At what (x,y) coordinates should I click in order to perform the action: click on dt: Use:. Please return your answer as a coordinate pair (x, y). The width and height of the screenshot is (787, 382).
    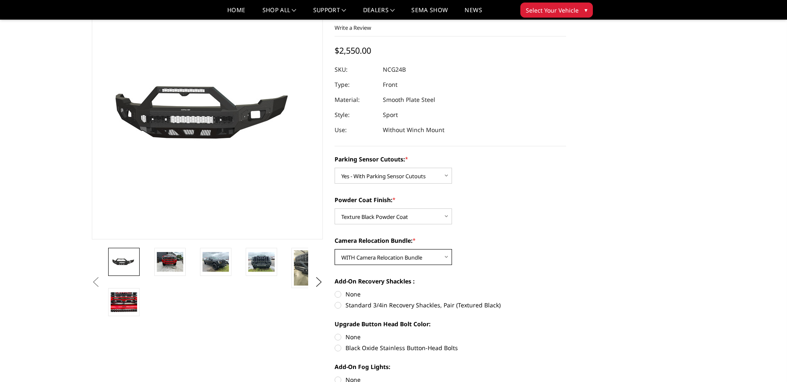
    Looking at the image, I should click on (356, 130).